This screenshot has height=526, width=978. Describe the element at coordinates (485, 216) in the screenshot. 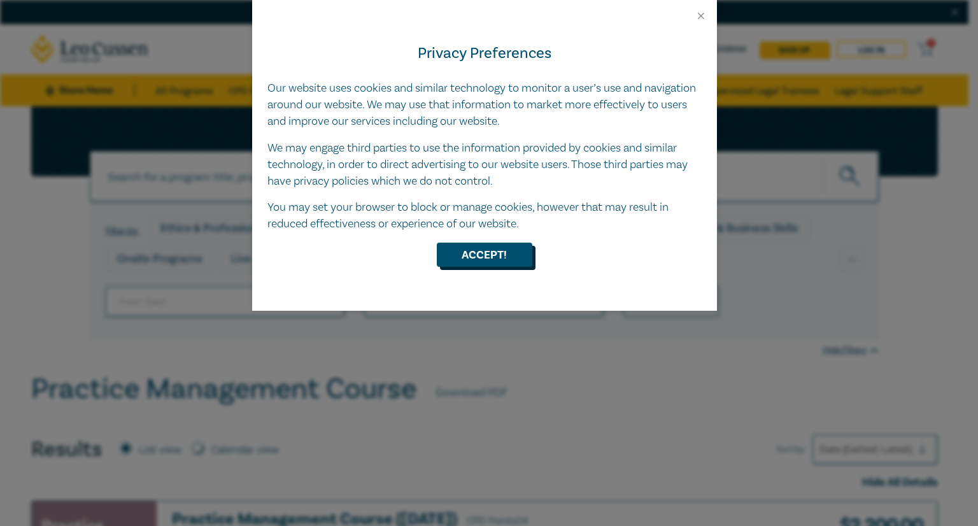

I see `p: You may set your browser to block or manage cookies, however that may result in reduced effective...` at that location.